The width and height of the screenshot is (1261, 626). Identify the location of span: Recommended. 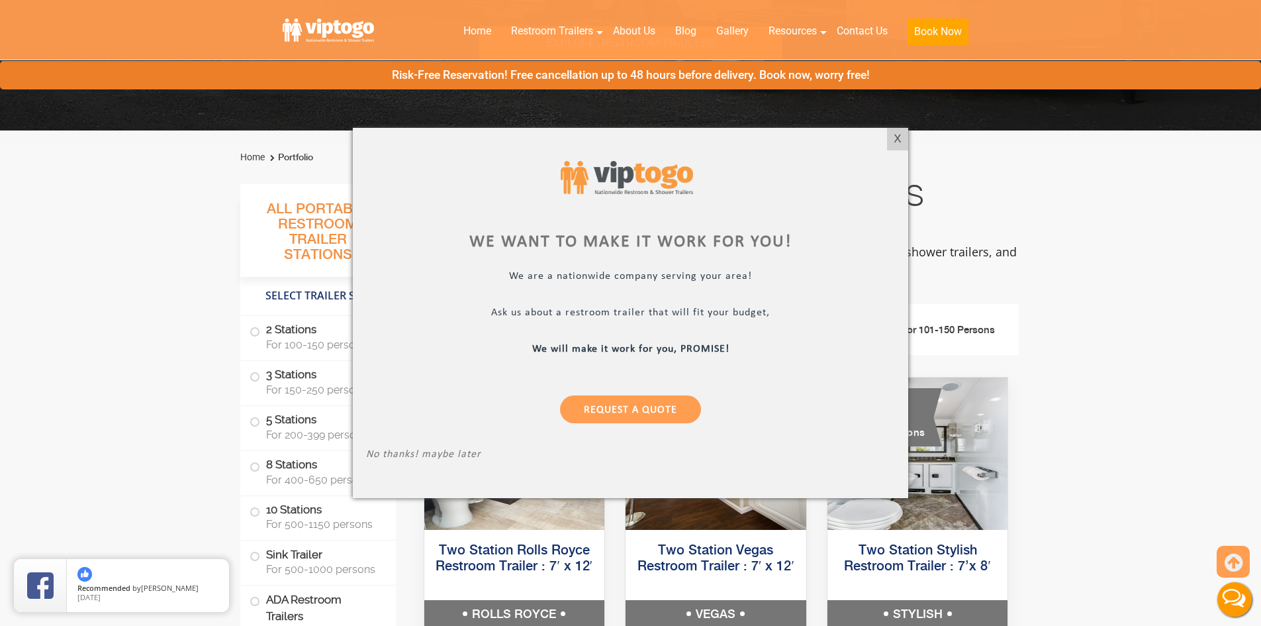
(104, 587).